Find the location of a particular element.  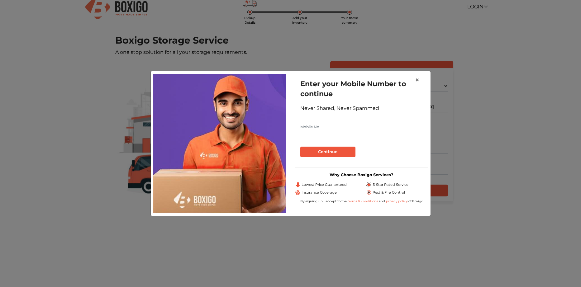

h1: Enter your Mobile Number to continue is located at coordinates (362, 89).